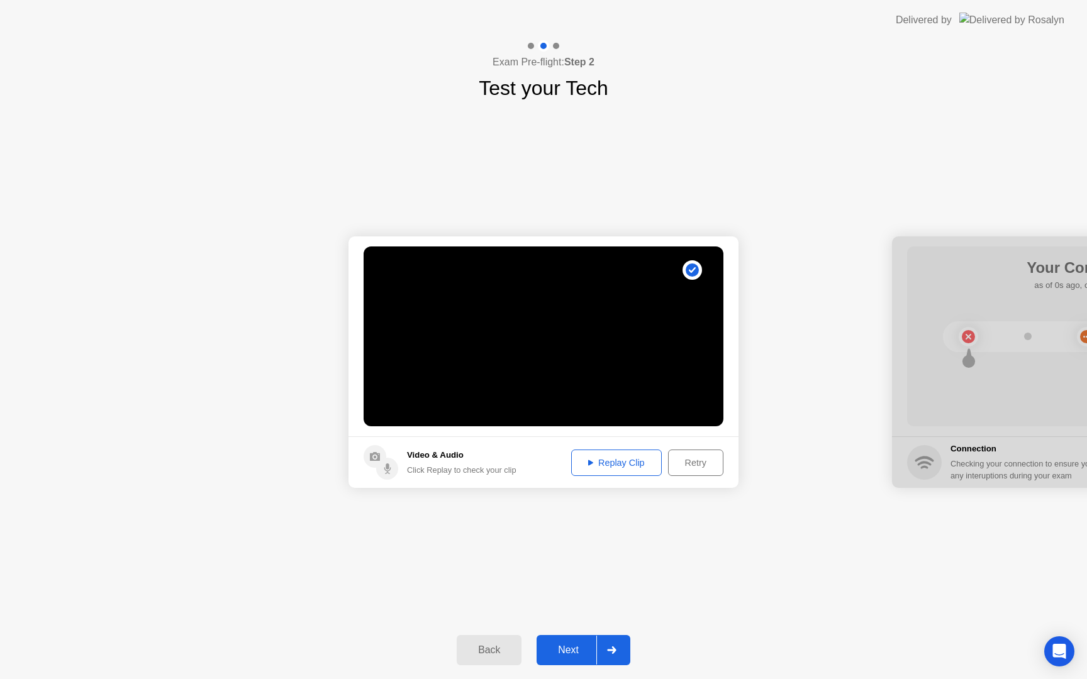  Describe the element at coordinates (696, 463) in the screenshot. I see `div: Retry` at that location.